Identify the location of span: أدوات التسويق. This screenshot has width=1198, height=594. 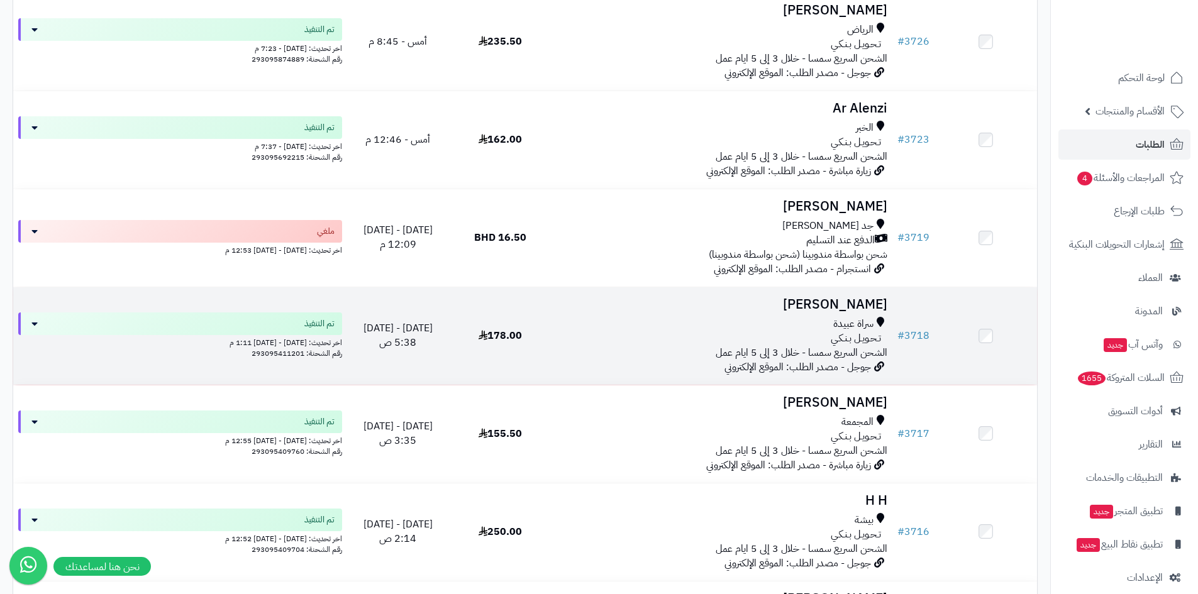
(1135, 411).